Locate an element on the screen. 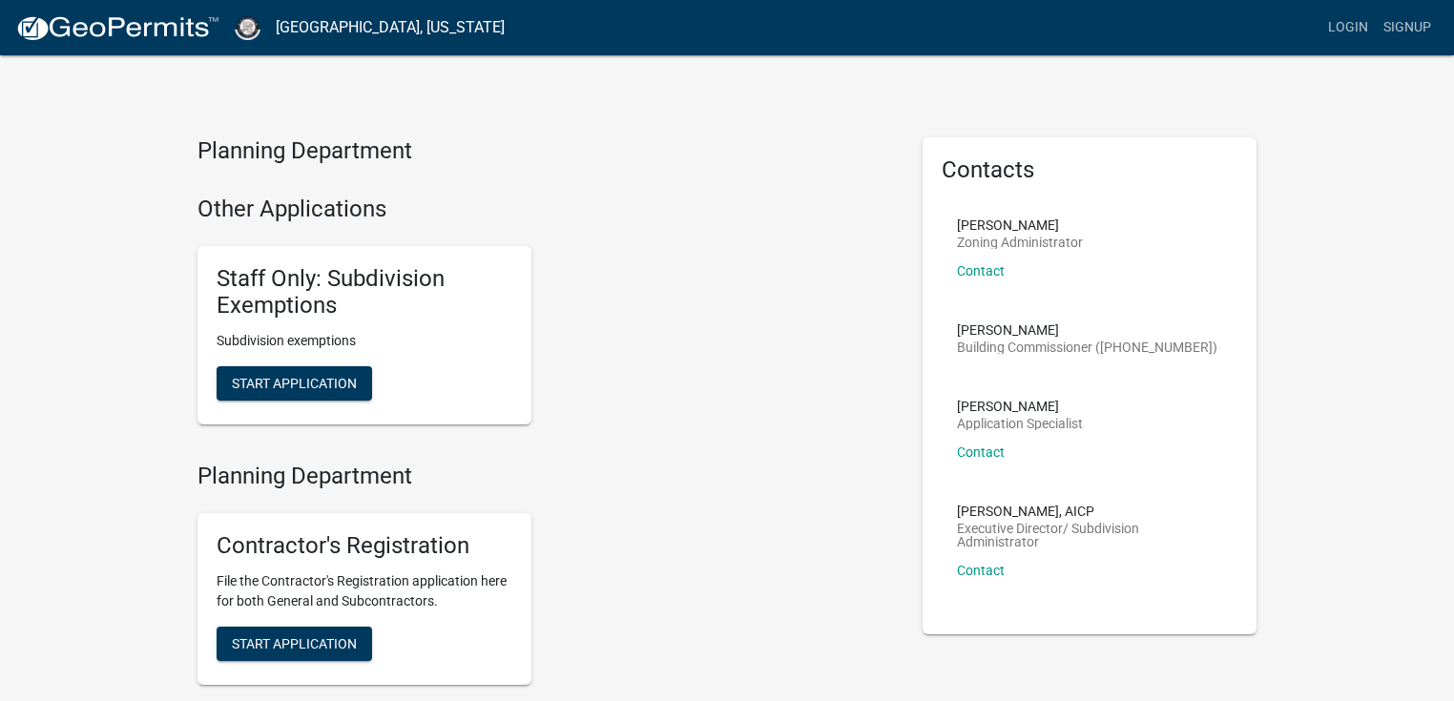 Image resolution: width=1454 pixels, height=701 pixels. img: Cass County, Indiana is located at coordinates (247, 27).